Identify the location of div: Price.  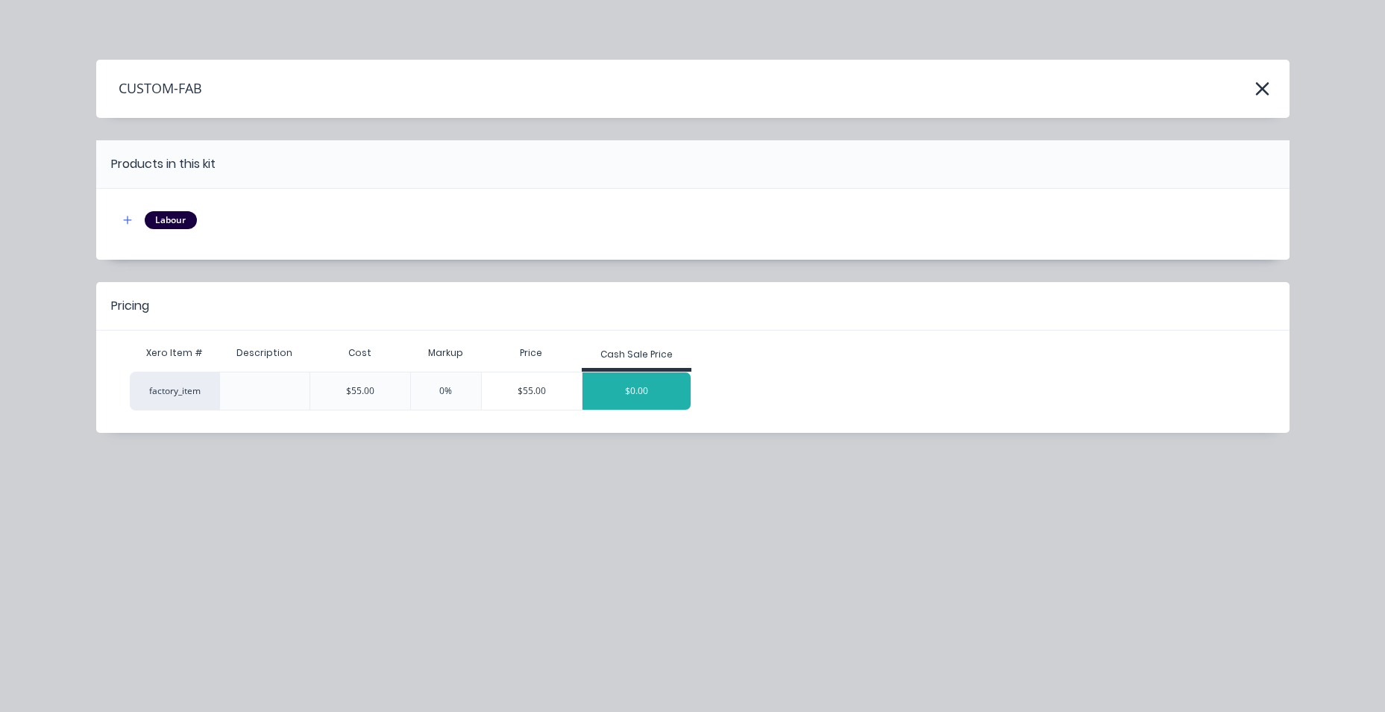
(531, 353).